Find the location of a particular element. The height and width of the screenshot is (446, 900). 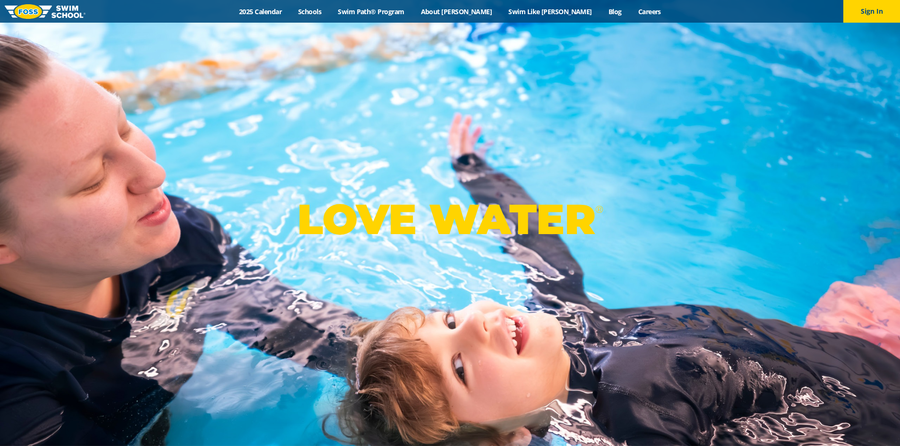

a: Swim Path® Program is located at coordinates (371, 11).